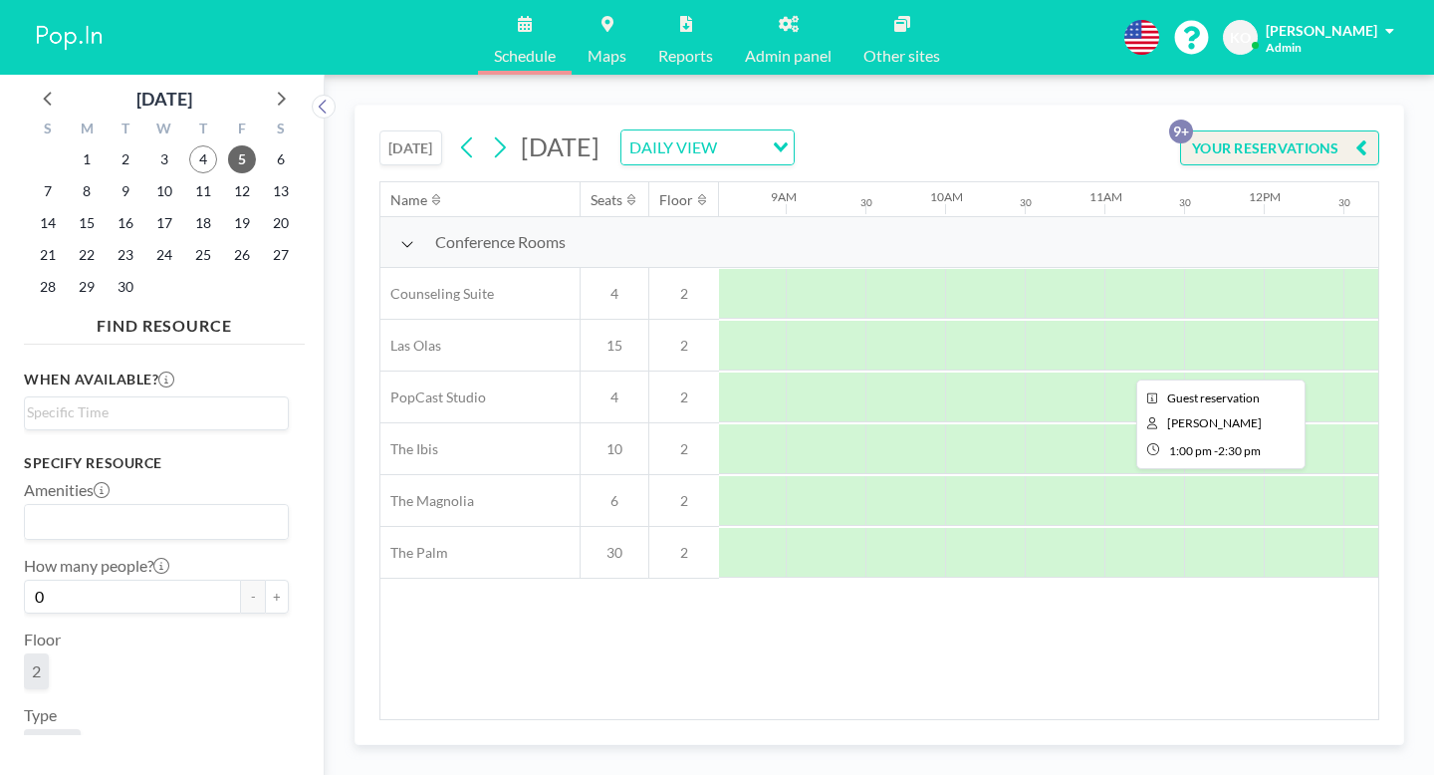  I want to click on span: 10, so click(614, 449).